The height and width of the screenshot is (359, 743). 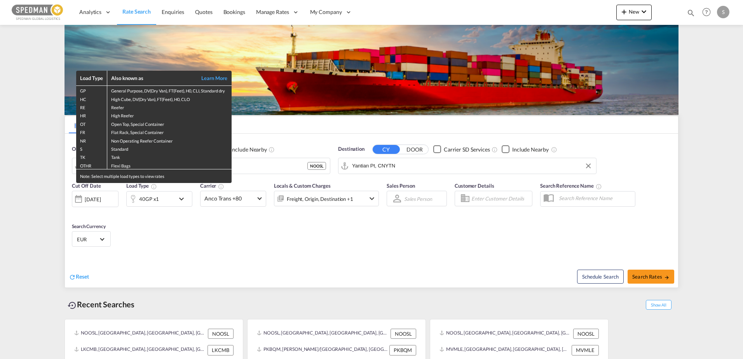 What do you see at coordinates (169, 115) in the screenshot?
I see `td: High Reefer` at bounding box center [169, 115].